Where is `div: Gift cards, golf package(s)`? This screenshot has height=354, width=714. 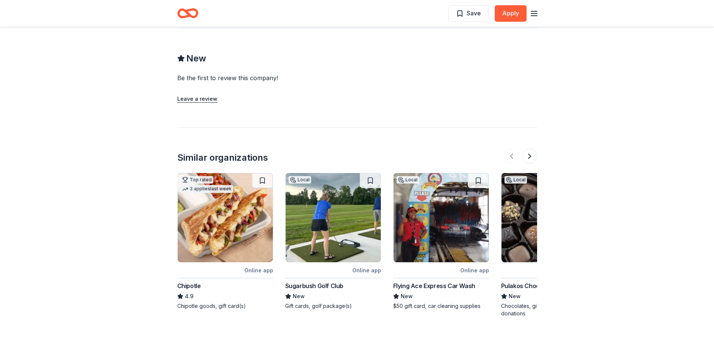 div: Gift cards, golf package(s) is located at coordinates (333, 306).